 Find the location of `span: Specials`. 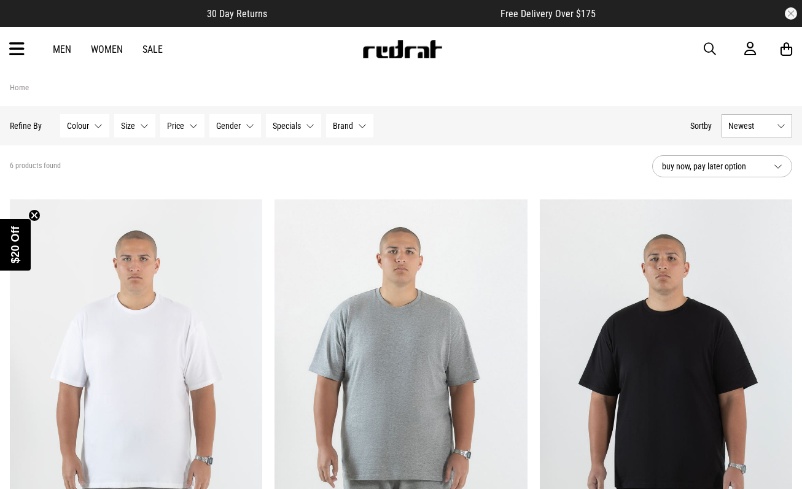

span: Specials is located at coordinates (287, 126).